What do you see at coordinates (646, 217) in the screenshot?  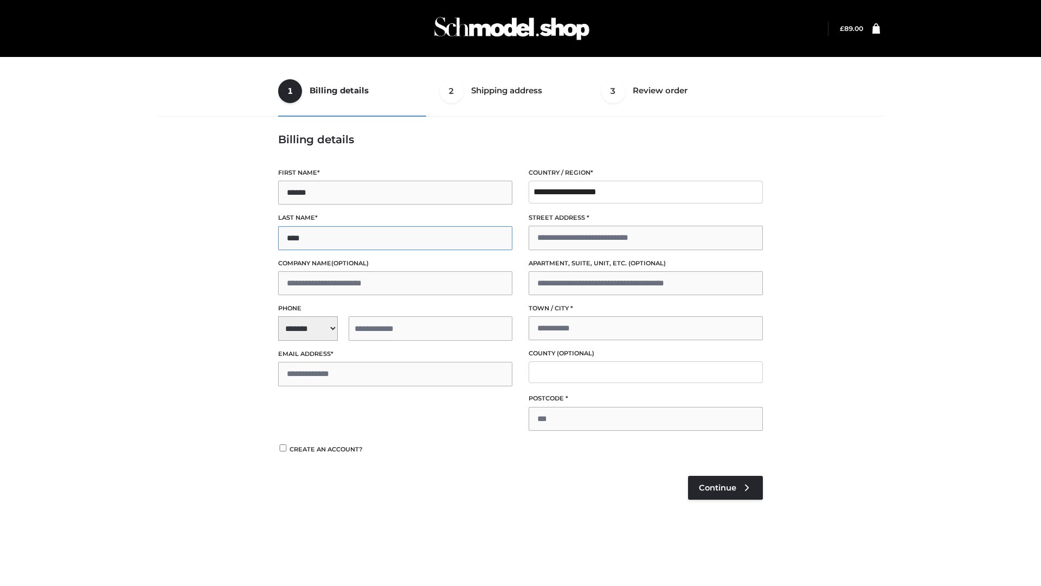 I see `label: Street address` at bounding box center [646, 217].